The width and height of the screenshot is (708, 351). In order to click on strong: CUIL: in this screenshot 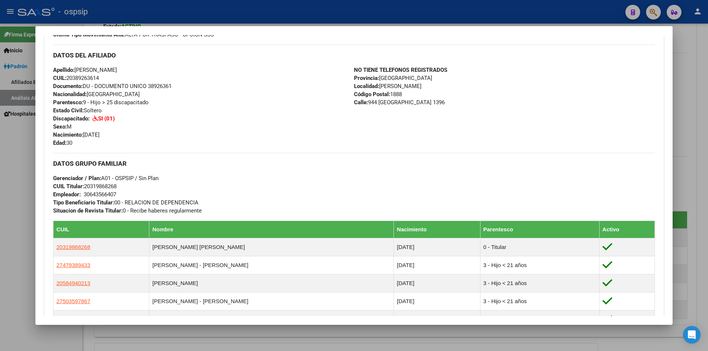, I will do `click(60, 78)`.